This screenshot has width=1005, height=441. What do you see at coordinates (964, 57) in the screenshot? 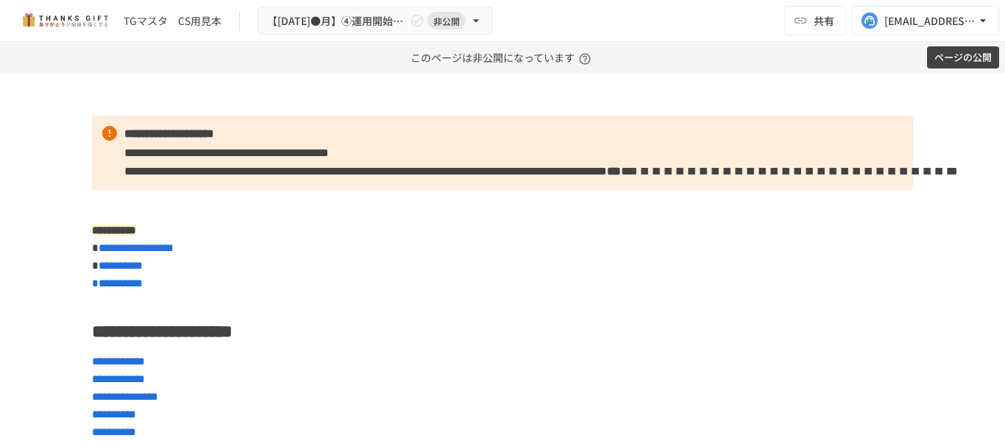
I see `button: ページの公開` at bounding box center [964, 57].